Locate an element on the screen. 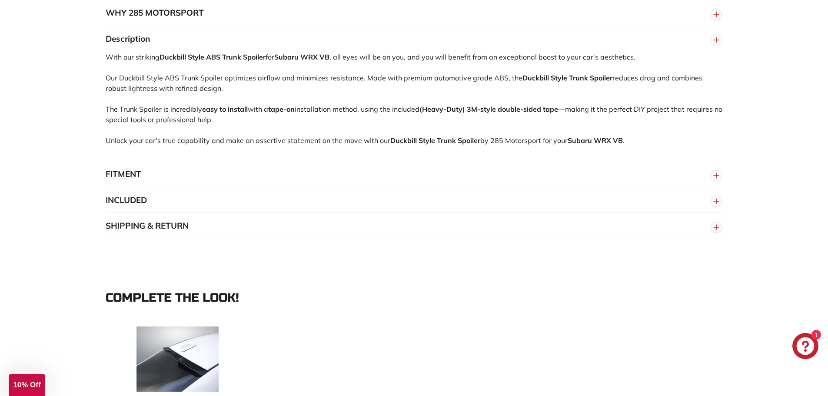 The image size is (828, 396). div: With our striking for , all eyes will be on you, and you will benefit from an exceptional boost t... is located at coordinates (414, 106).